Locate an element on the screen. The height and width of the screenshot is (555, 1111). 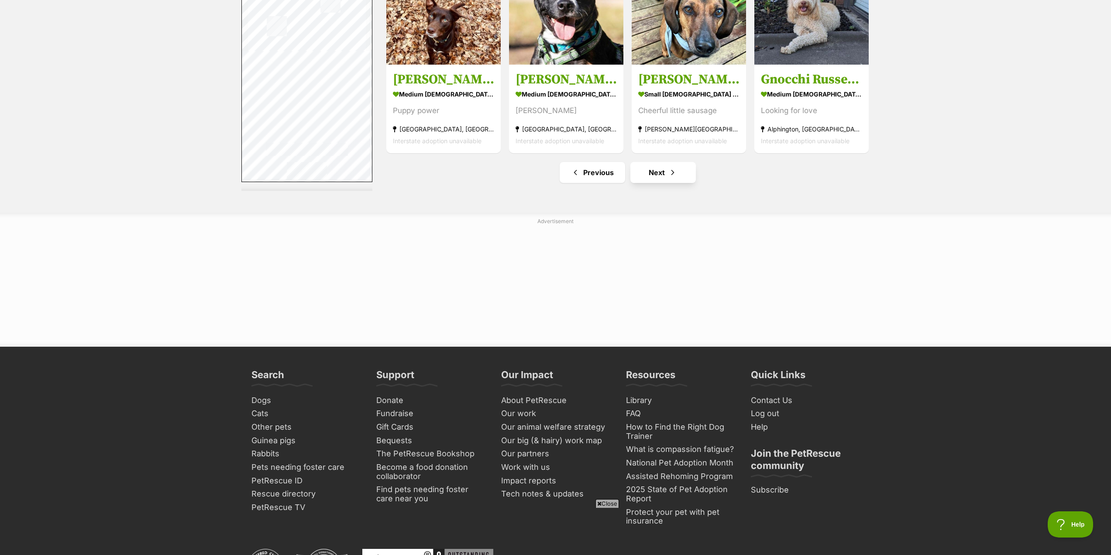
h3: Our Impact is located at coordinates (527, 377).